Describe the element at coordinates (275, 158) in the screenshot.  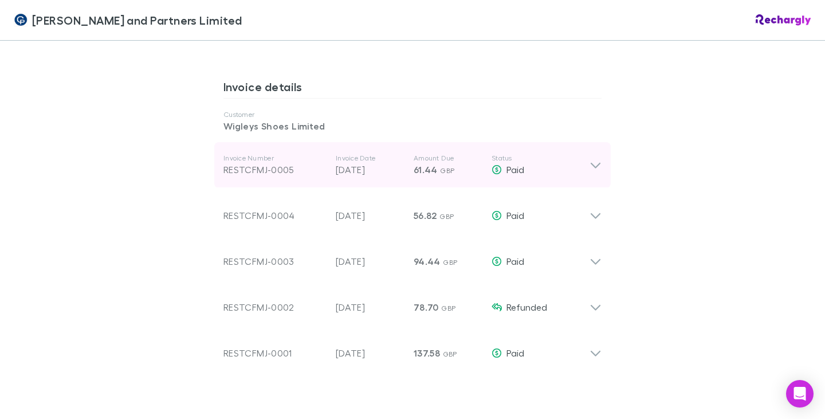
I see `p: Invoice Number` at that location.